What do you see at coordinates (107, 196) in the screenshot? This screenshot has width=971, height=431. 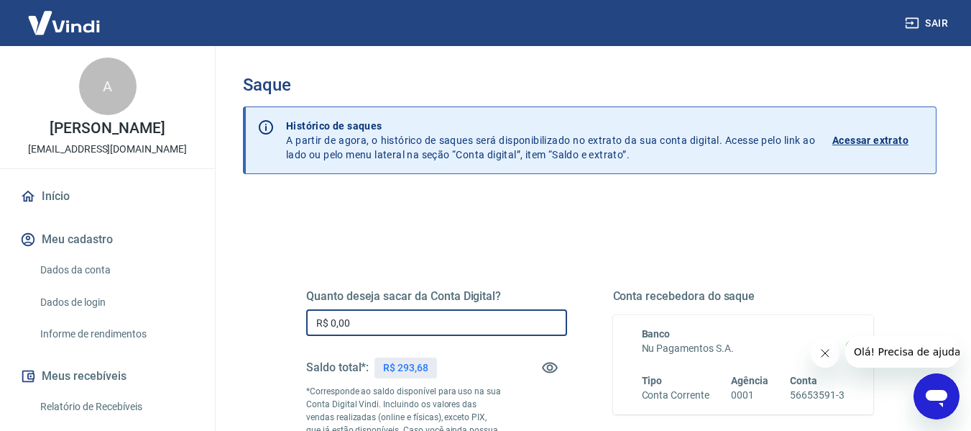 I see `a: Início` at bounding box center [107, 196].